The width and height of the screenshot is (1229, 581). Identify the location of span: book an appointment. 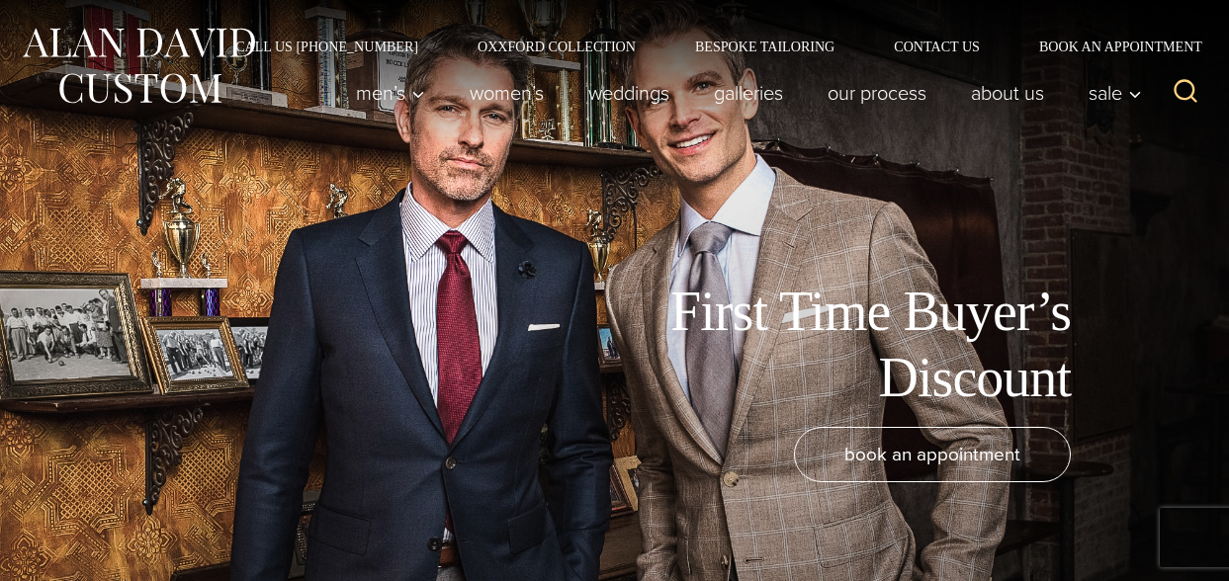
(932, 454).